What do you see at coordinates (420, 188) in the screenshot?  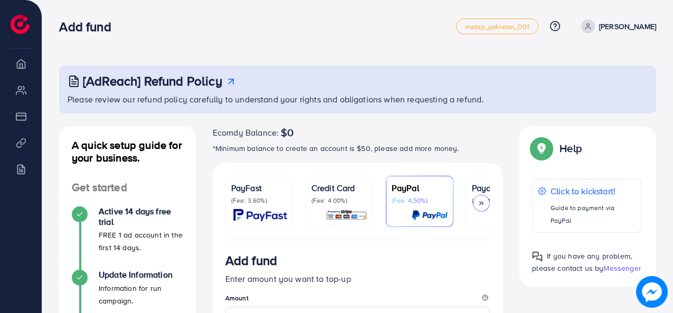 I see `p: PayPal` at bounding box center [420, 188].